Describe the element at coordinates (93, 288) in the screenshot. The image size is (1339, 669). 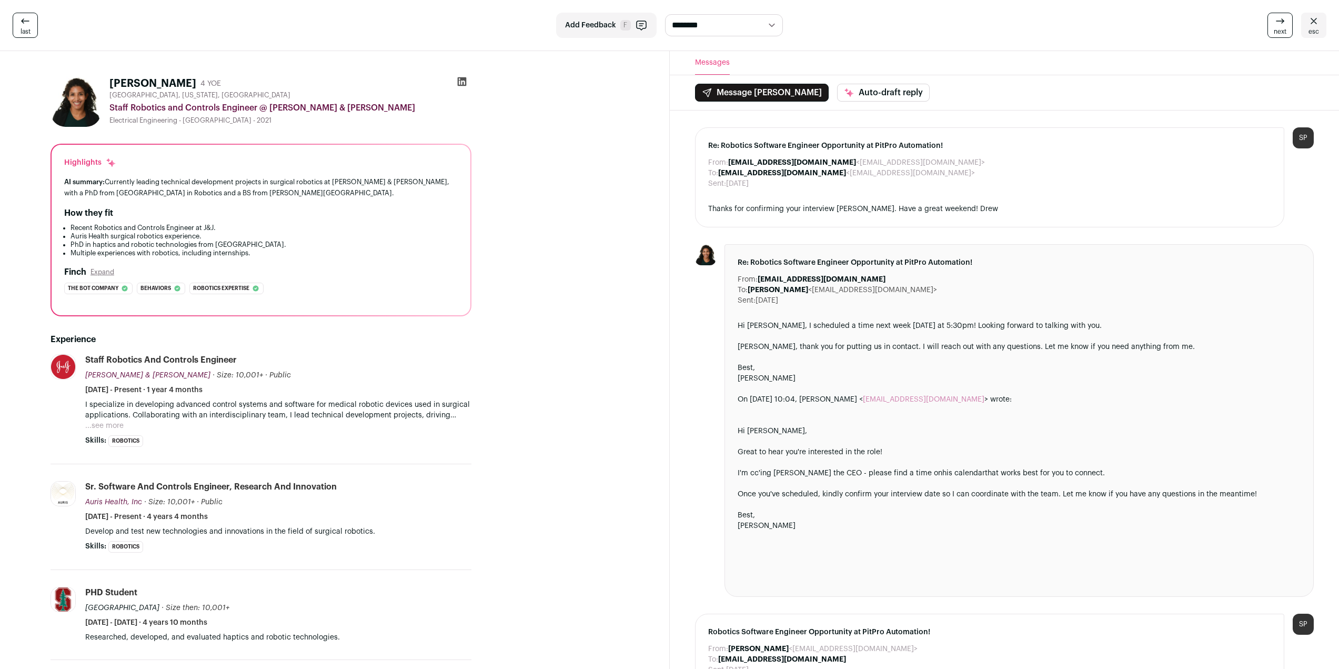
I see `span: The bot company` at that location.